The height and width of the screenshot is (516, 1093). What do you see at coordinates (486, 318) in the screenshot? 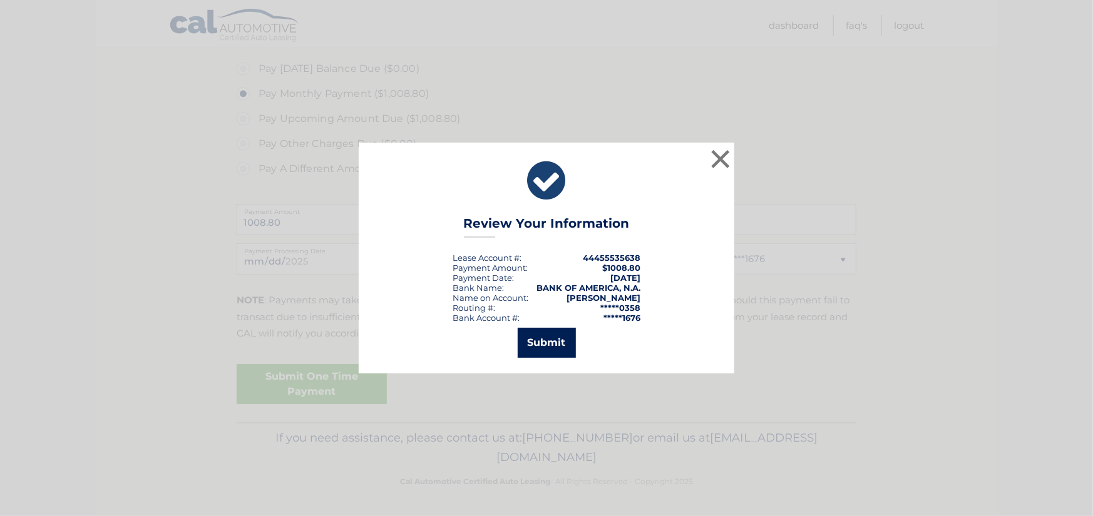
I see `div: Bank Account #:` at bounding box center [486, 318].